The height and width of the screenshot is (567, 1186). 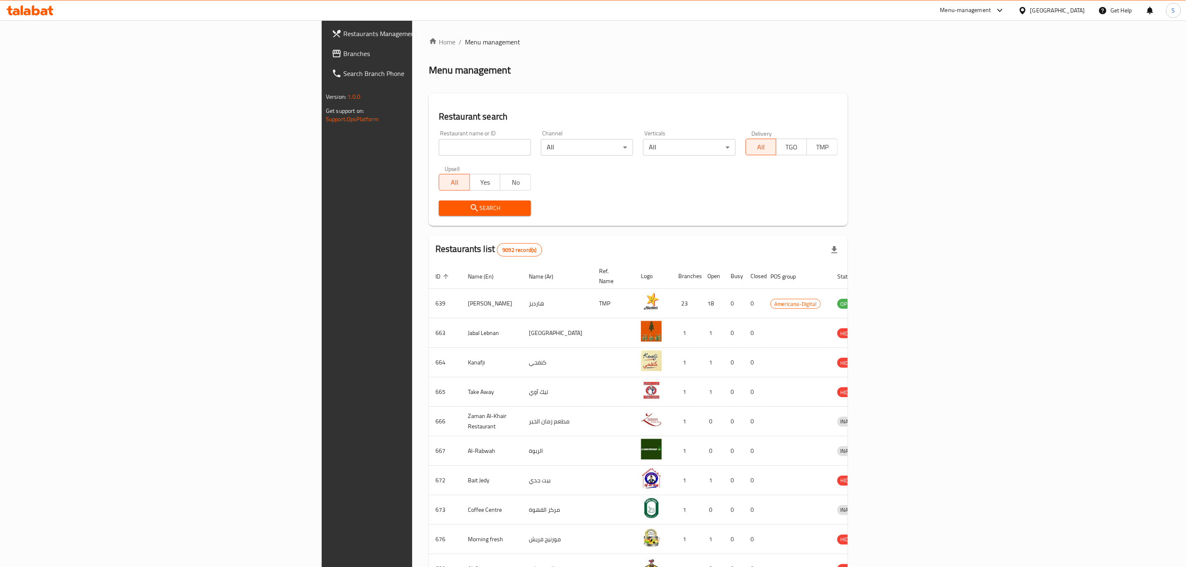 I want to click on span: Name (En), so click(x=486, y=277).